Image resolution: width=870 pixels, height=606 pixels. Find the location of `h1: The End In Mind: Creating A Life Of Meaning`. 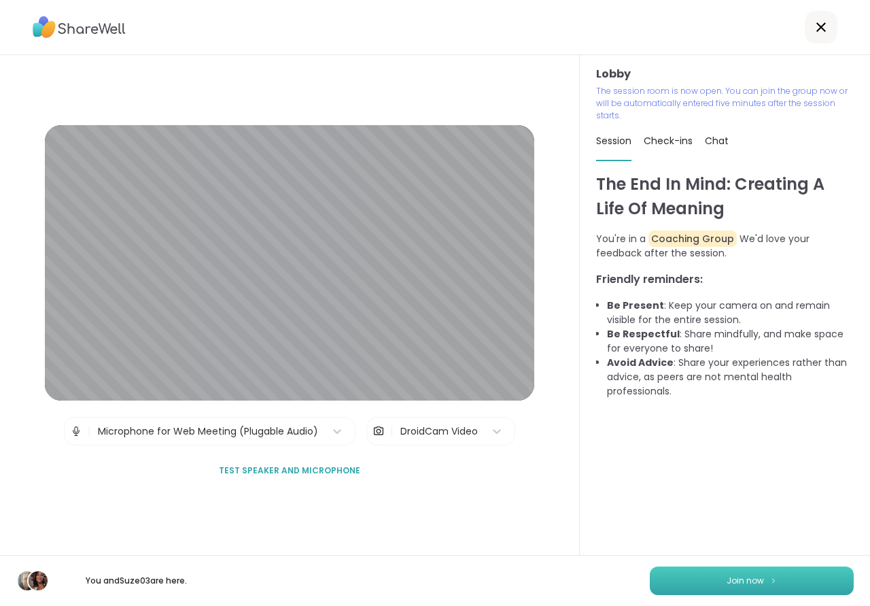

h1: The End In Mind: Creating A Life Of Meaning is located at coordinates (725, 196).